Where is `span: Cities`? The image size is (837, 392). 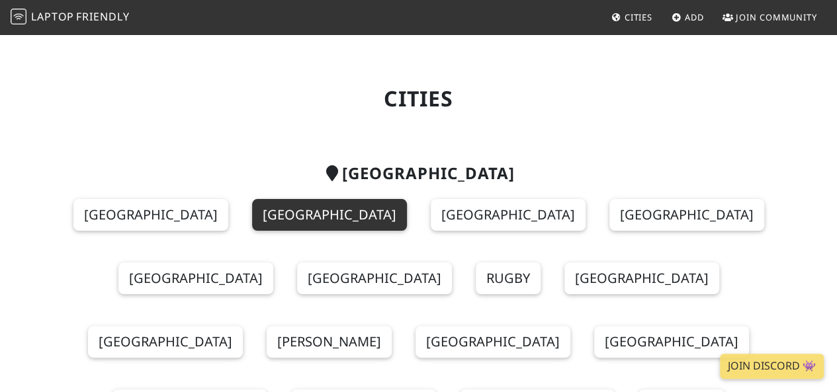
span: Cities is located at coordinates (639, 17).